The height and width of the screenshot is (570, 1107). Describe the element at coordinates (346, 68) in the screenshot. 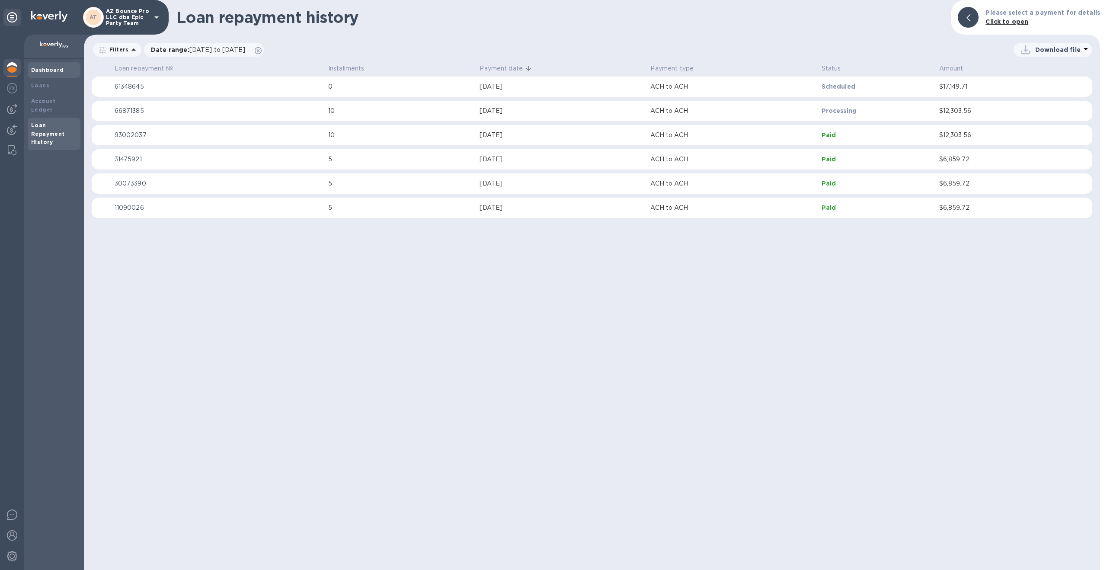

I see `p: Installments` at that location.